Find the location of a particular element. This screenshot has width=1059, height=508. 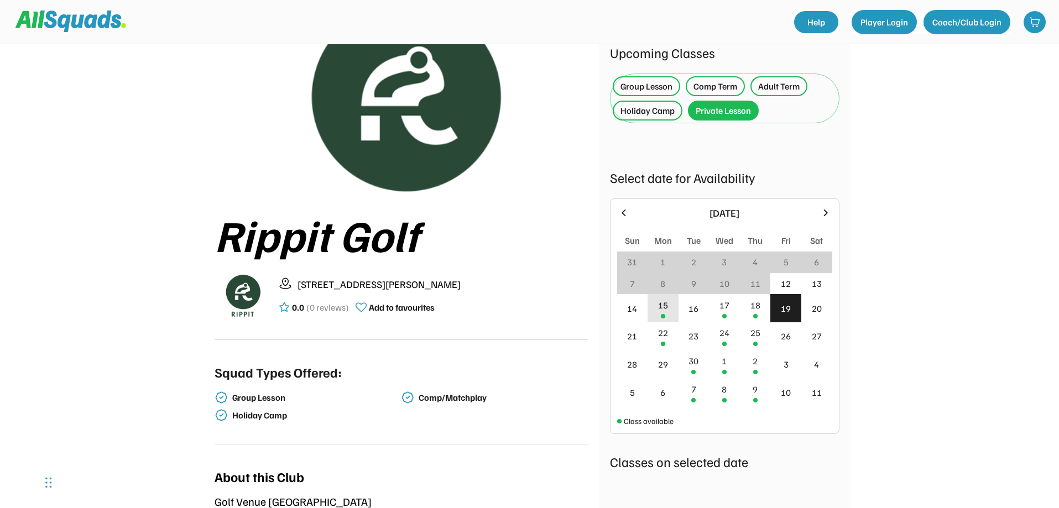

div: Rippit Golf is located at coordinates (401, 234).